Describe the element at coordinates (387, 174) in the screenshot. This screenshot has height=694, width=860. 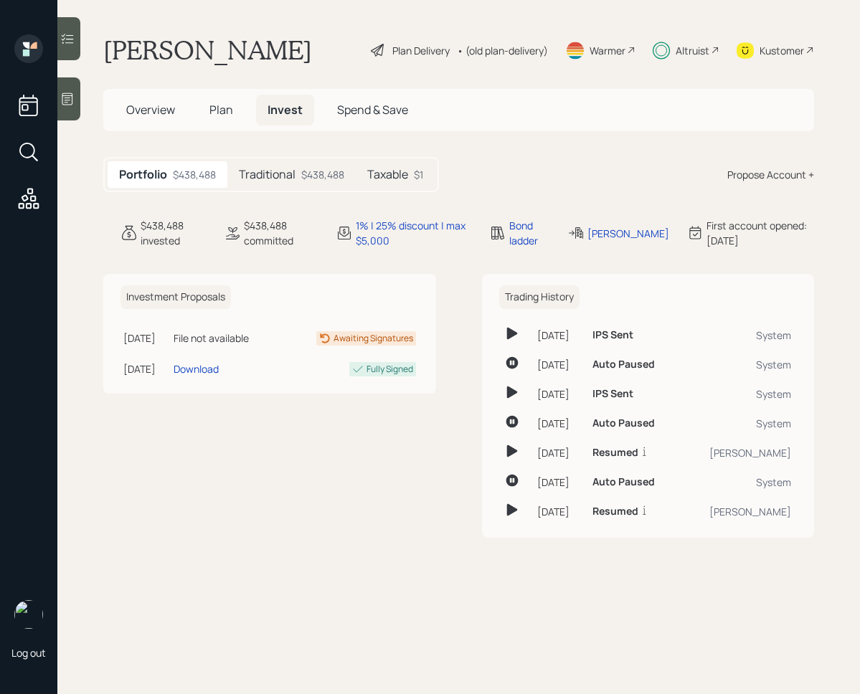
I see `h5: Taxable` at that location.